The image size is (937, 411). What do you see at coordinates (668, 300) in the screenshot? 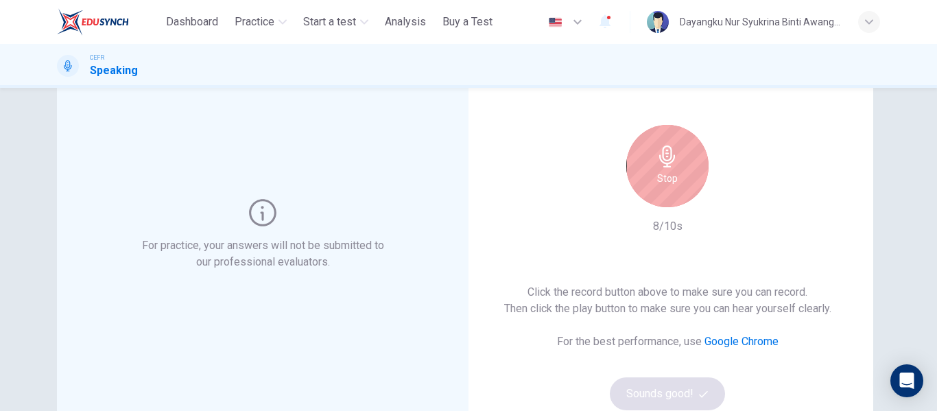
I see `h6: Click the record button above to make sure you can record. Then click the play button to make sur...` at bounding box center [668, 300].